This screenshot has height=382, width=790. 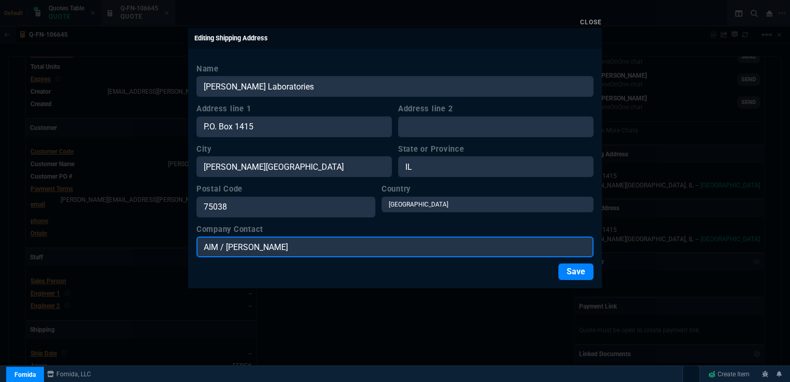 What do you see at coordinates (395, 69) in the screenshot?
I see `label: Name` at bounding box center [395, 69].